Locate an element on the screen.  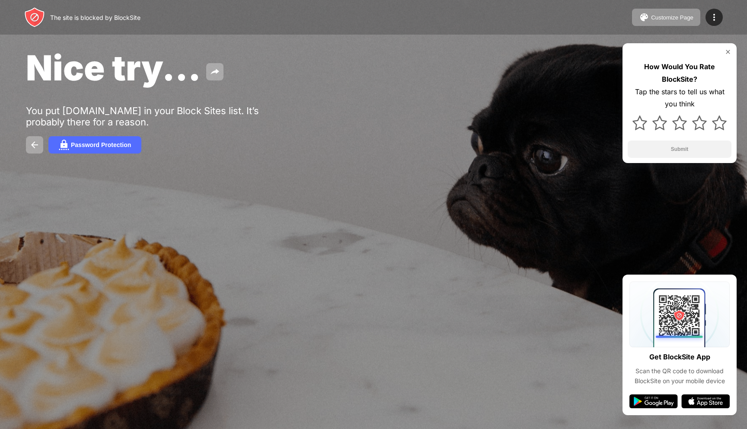
div: Password Protection is located at coordinates (101, 145).